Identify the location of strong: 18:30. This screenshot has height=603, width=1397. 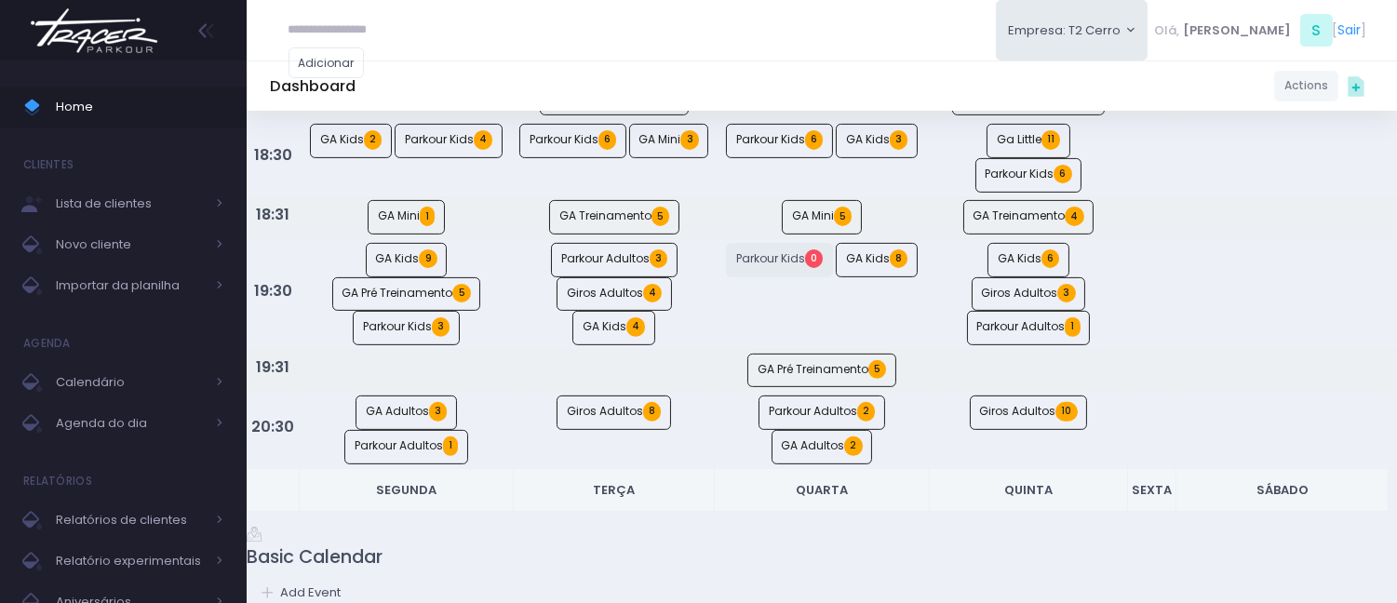
(273, 155).